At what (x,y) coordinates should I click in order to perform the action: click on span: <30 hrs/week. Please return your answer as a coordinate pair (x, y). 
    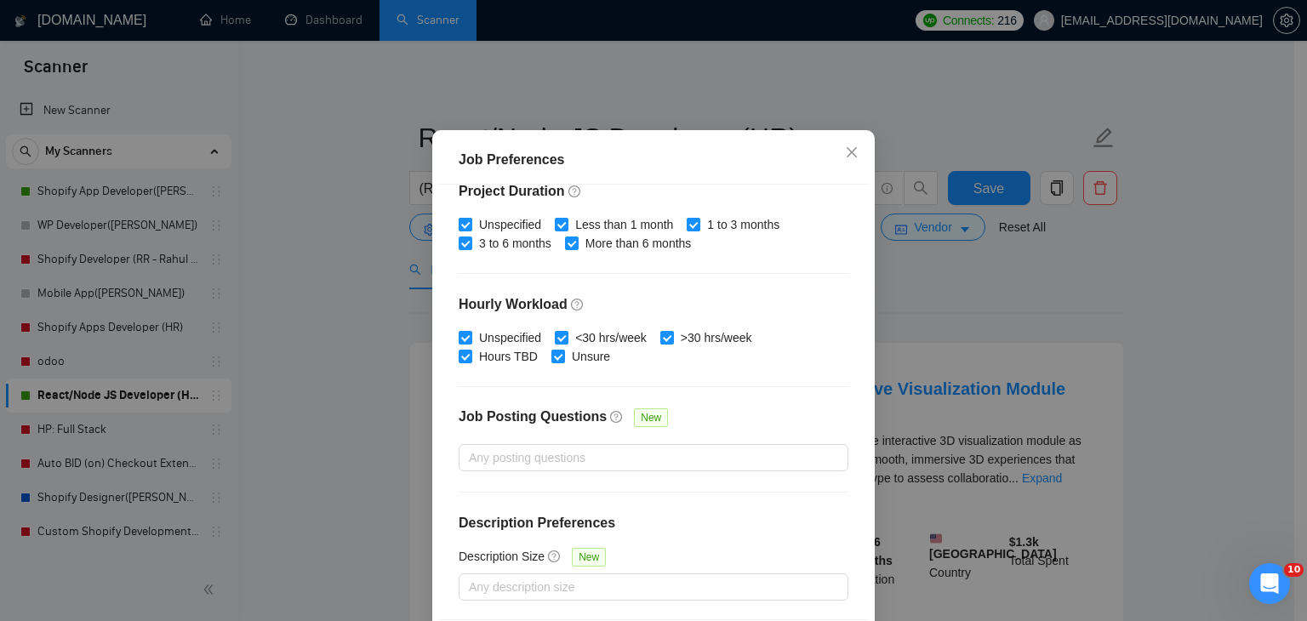
    Looking at the image, I should click on (611, 338).